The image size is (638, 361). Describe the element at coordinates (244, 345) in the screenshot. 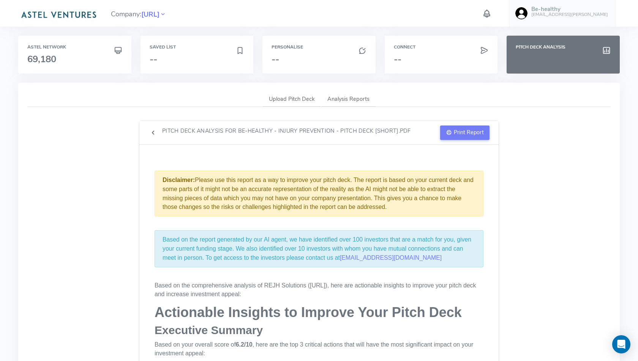

I see `strong: 6.2/10` at that location.